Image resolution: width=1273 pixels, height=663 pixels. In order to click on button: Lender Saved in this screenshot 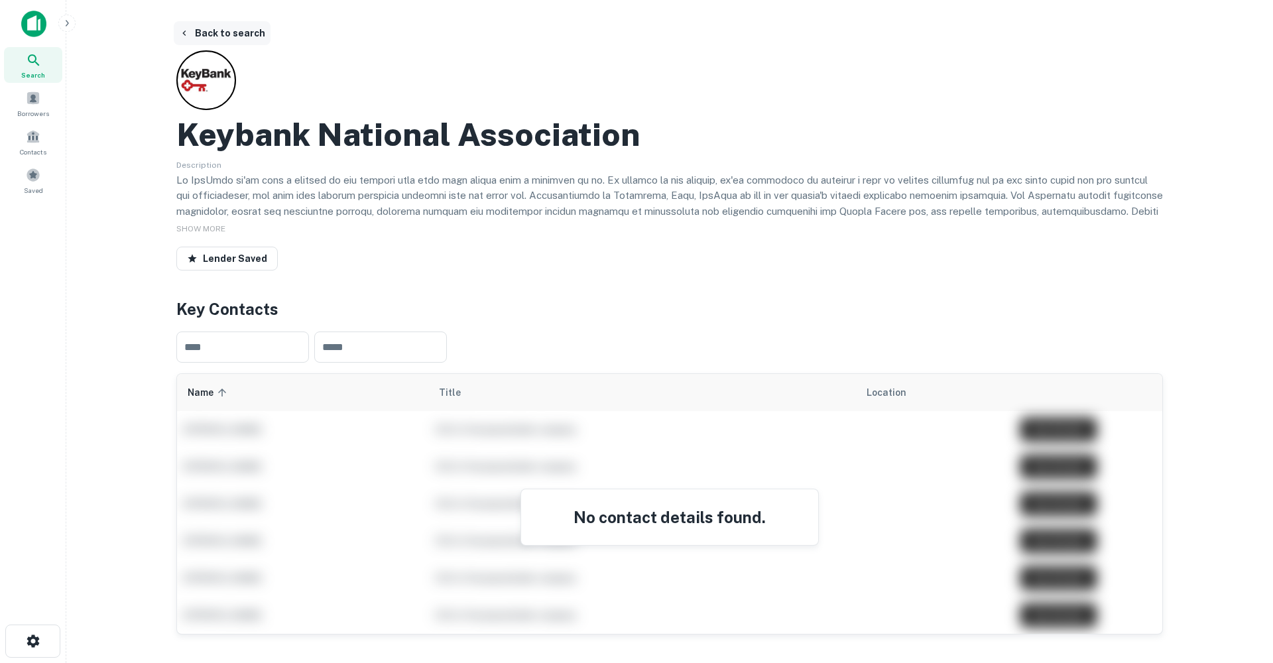, I will do `click(227, 258)`.